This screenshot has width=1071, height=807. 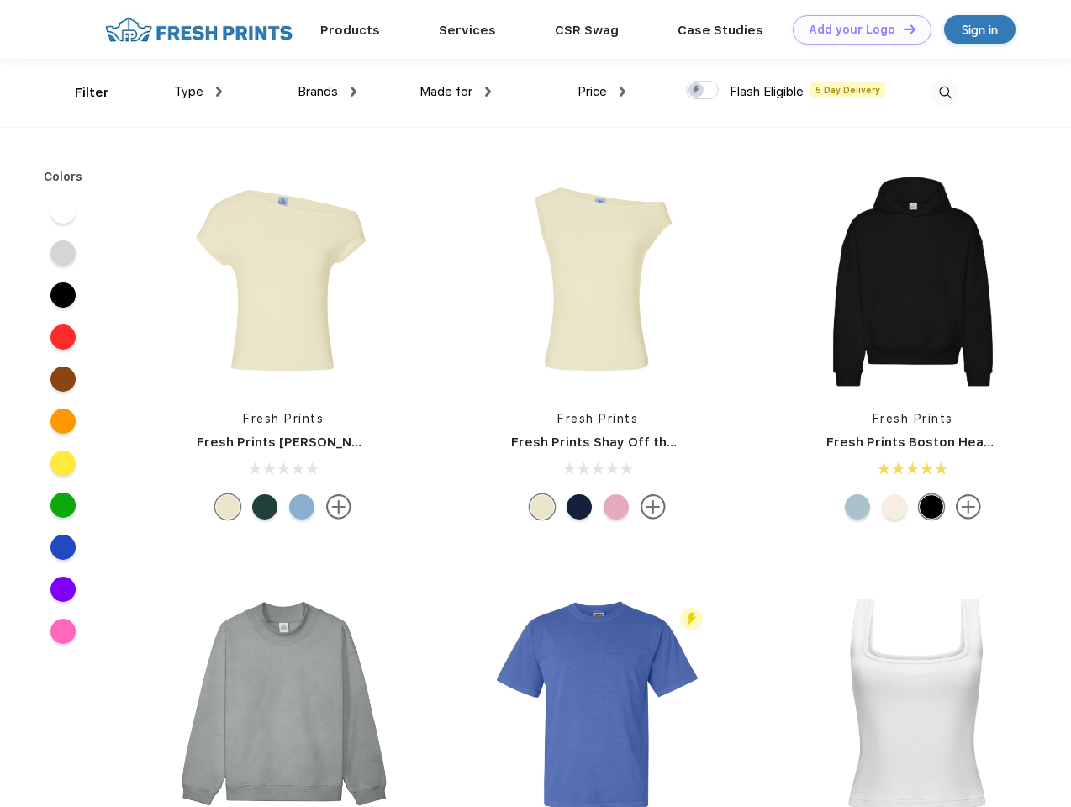 What do you see at coordinates (616, 507) in the screenshot?
I see `div: Light Pink` at bounding box center [616, 507].